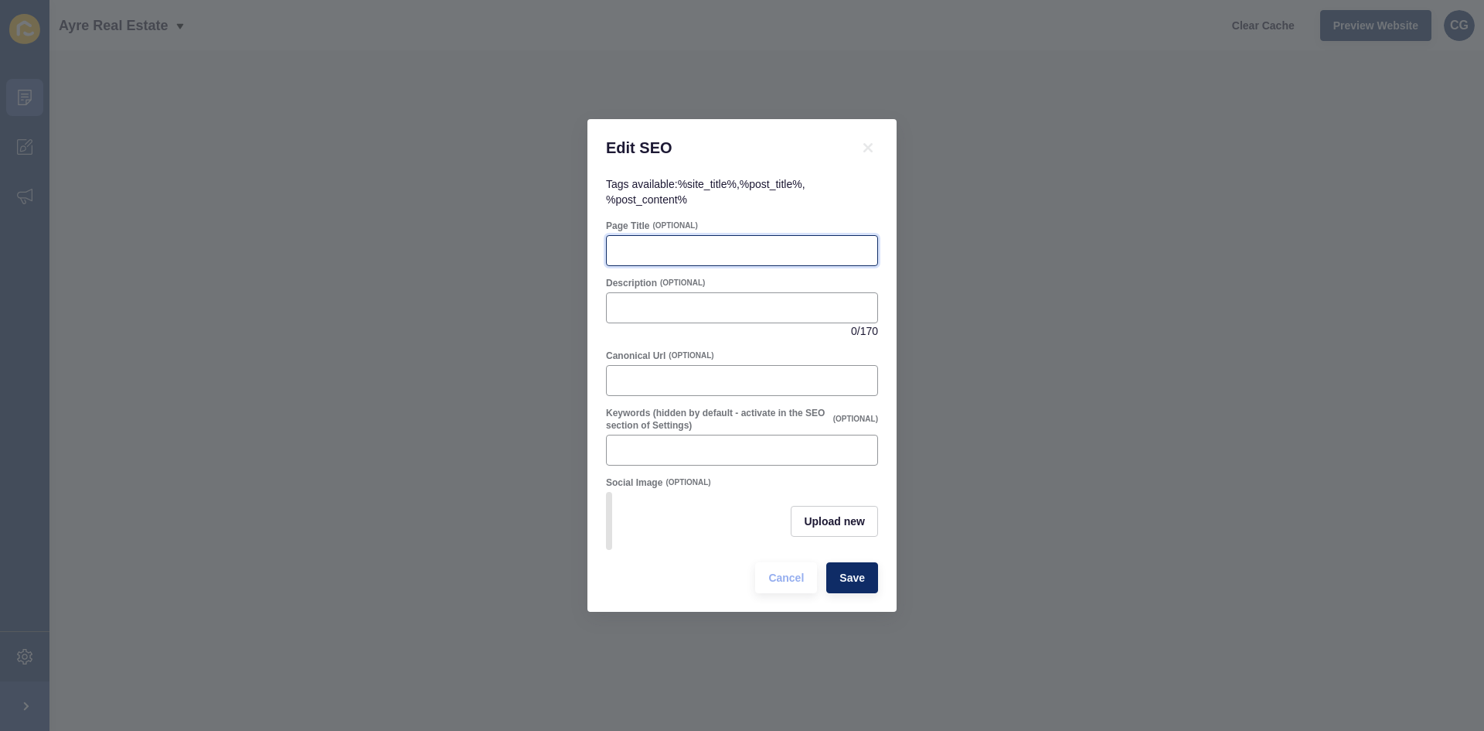  I want to click on code: %post_title%, so click(771, 184).